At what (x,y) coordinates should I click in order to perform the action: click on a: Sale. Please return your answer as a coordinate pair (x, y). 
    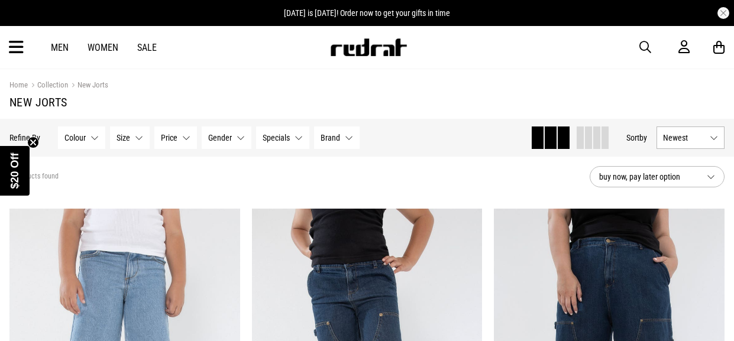
    Looking at the image, I should click on (147, 47).